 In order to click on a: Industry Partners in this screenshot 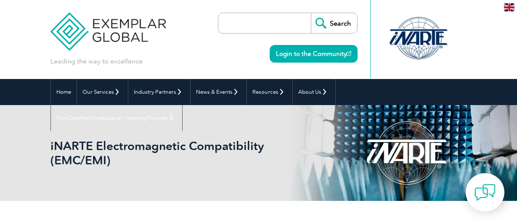, I will do `click(159, 92)`.